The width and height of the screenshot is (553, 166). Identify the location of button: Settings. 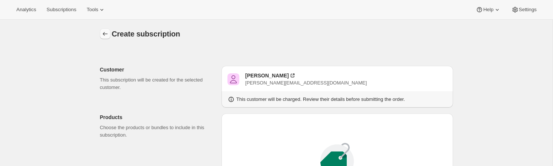
(524, 10).